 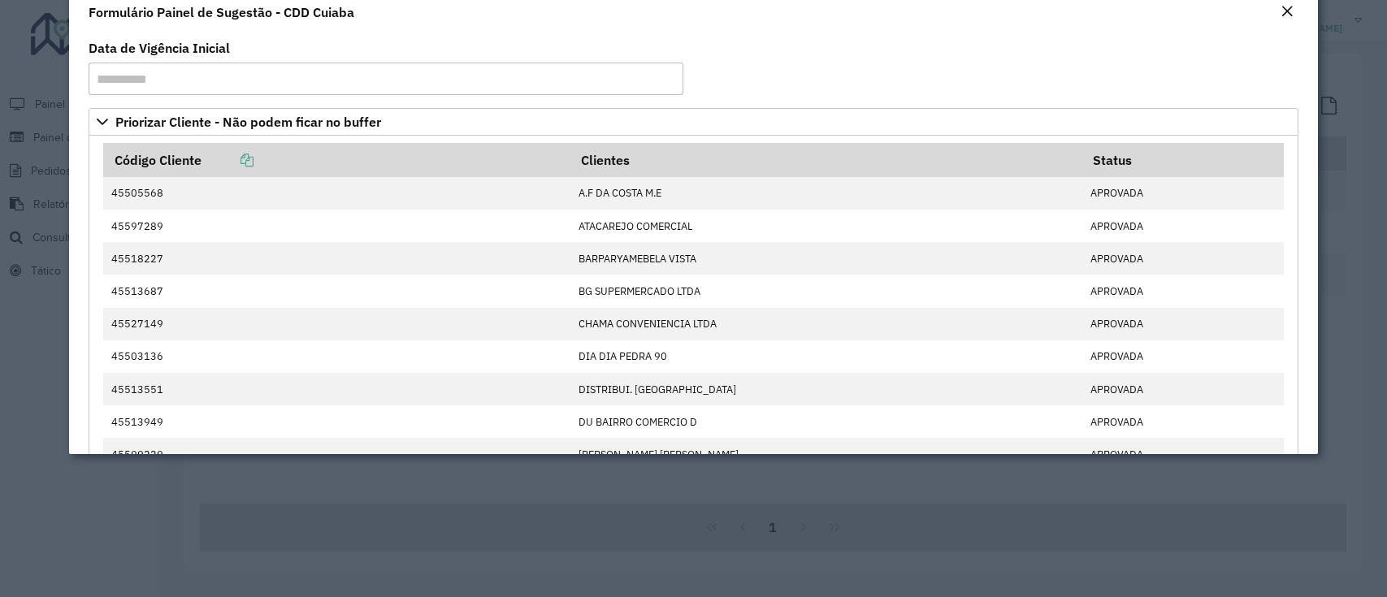 I want to click on td: BARPARYAMEBELA VISTA, so click(x=826, y=258).